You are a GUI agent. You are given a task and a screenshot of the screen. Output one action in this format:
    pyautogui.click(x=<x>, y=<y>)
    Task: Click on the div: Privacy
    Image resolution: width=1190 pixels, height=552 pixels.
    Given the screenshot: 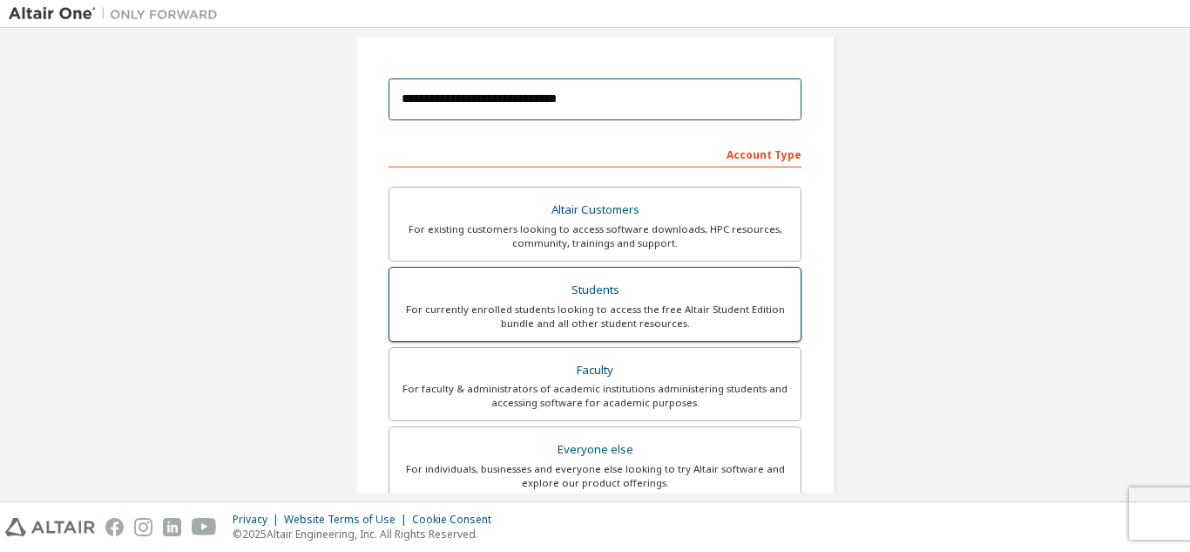 What is the action you would take?
    pyautogui.click(x=258, y=519)
    